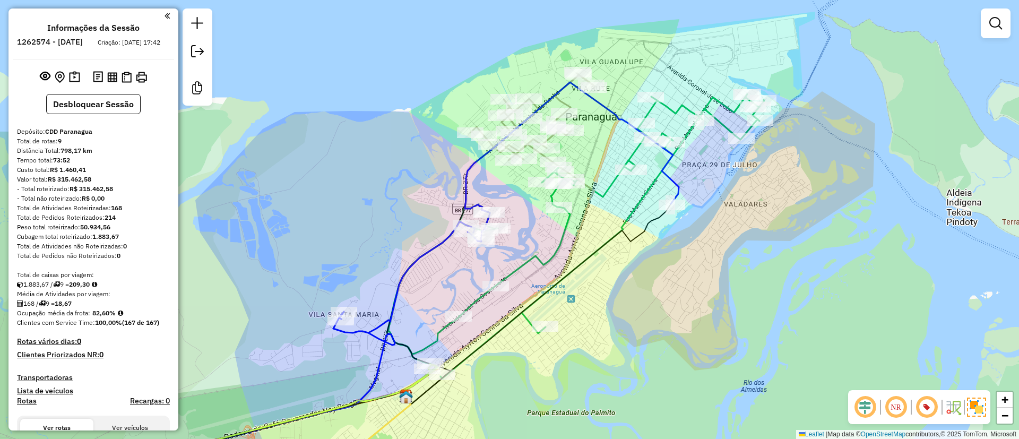 The width and height of the screenshot is (1019, 439). Describe the element at coordinates (68, 169) in the screenshot. I see `strong: R$ 1.460,41` at that location.